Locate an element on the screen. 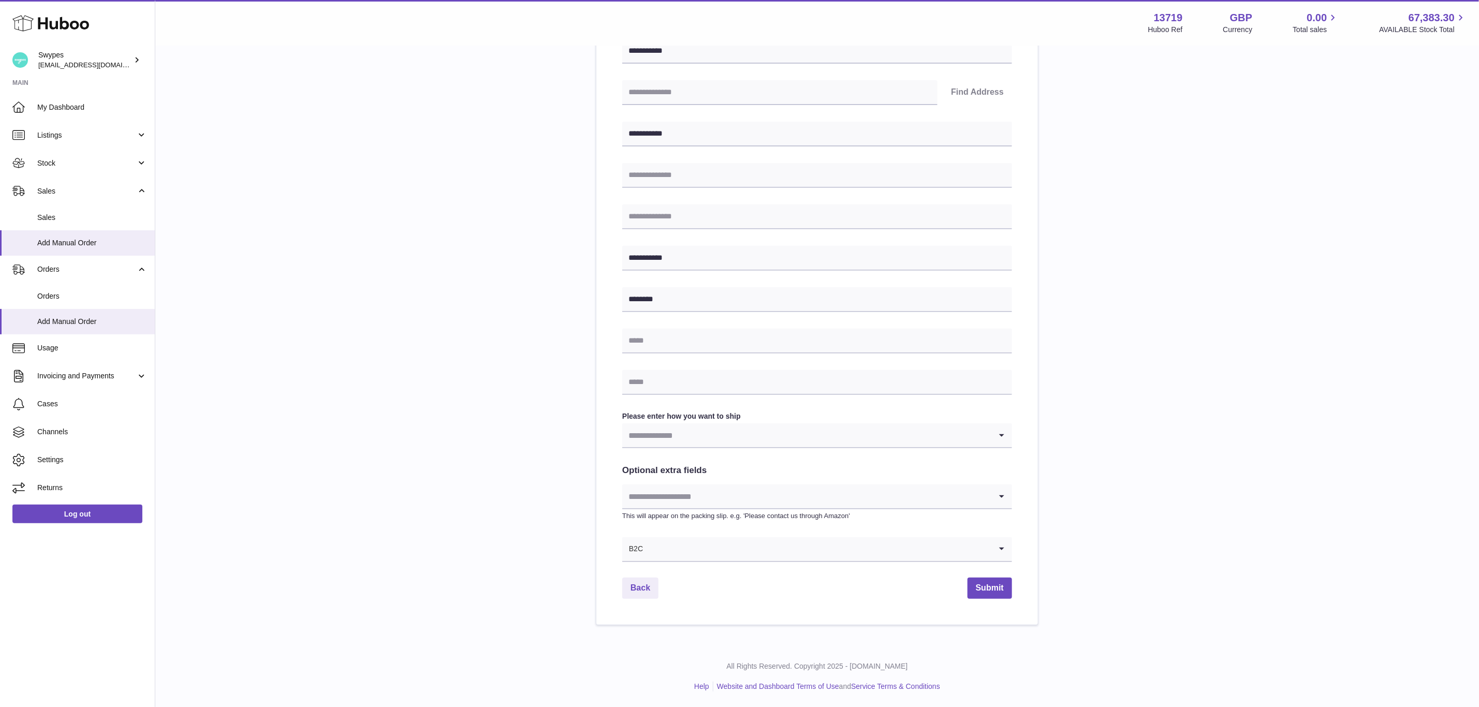 This screenshot has height=707, width=1479. span: Usage is located at coordinates (92, 348).